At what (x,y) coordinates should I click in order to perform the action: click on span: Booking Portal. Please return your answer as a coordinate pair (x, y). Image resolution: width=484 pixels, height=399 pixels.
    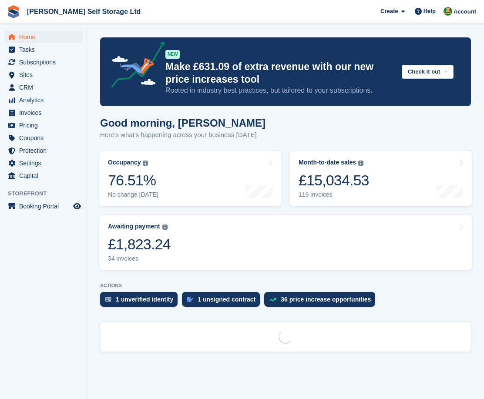
    Looking at the image, I should click on (45, 206).